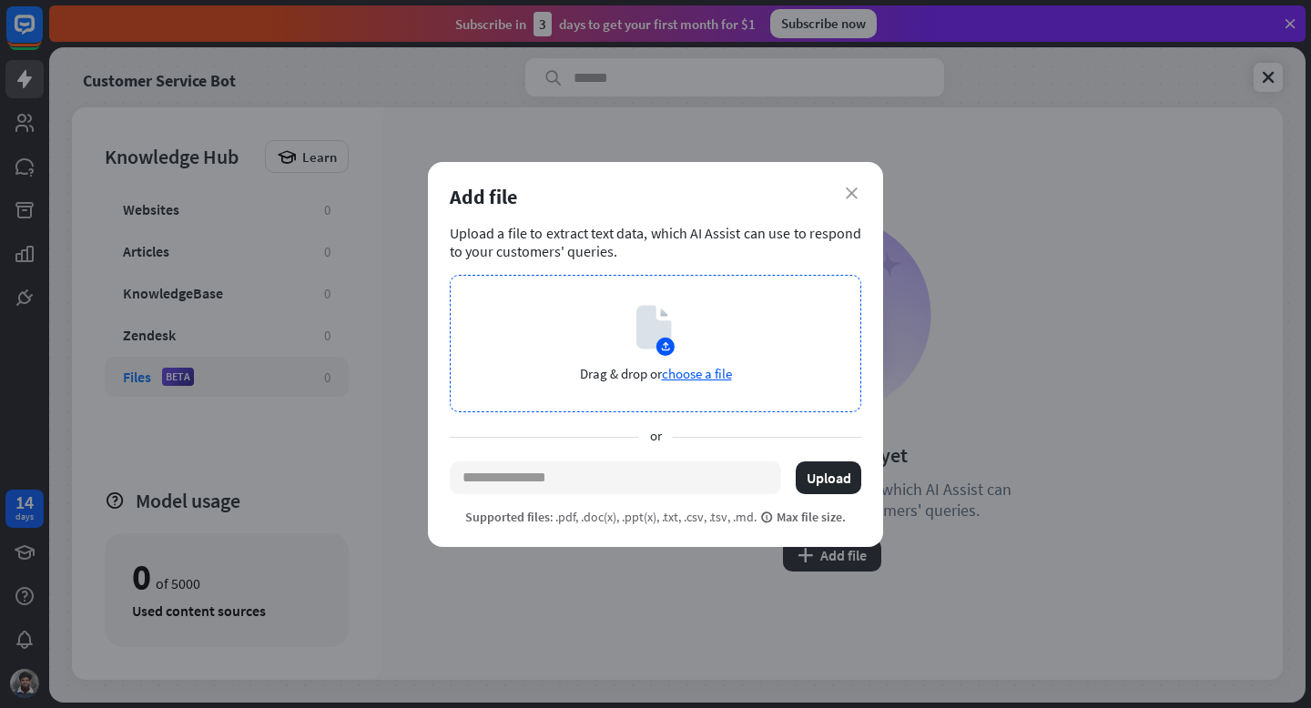 This screenshot has height=708, width=1311. I want to click on div: Add file, so click(656, 197).